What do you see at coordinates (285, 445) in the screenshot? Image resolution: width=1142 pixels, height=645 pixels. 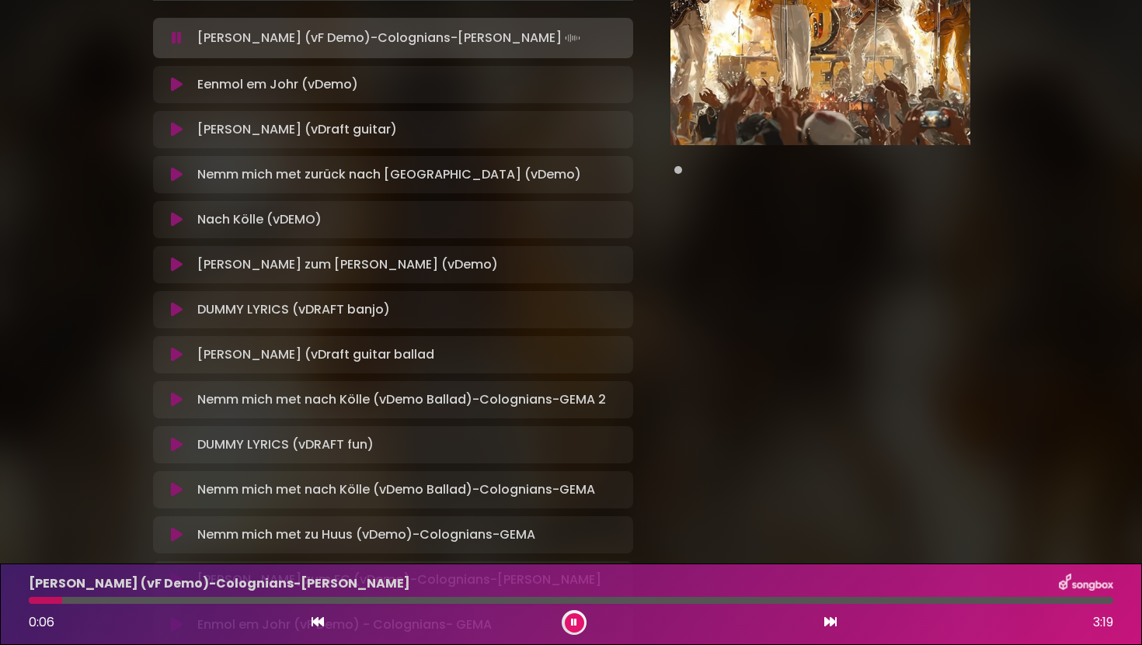 I see `p: DUMMY LYRICS (vDRAFT fun)` at bounding box center [285, 445].